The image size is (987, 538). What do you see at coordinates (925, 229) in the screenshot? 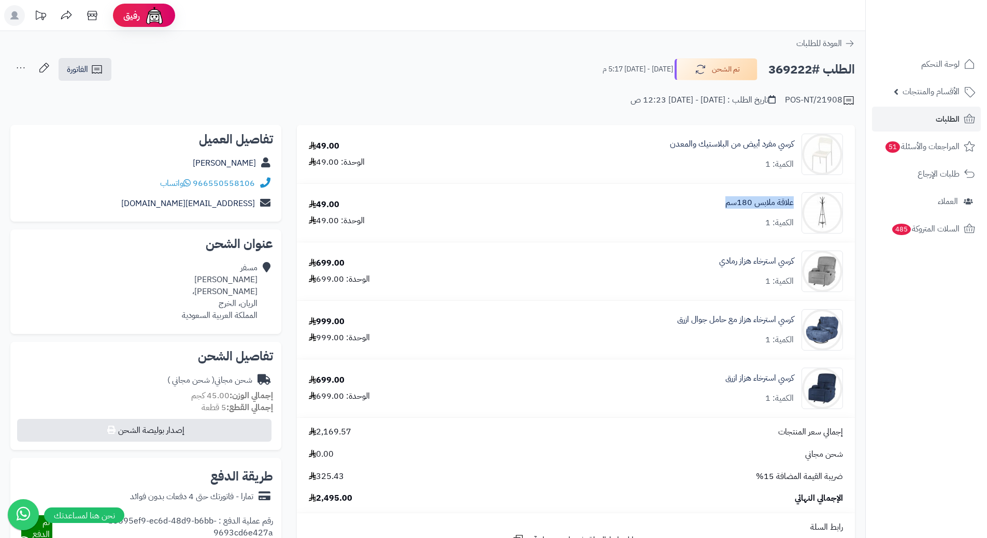
I see `span: السلات المتروكة` at bounding box center [925, 229].